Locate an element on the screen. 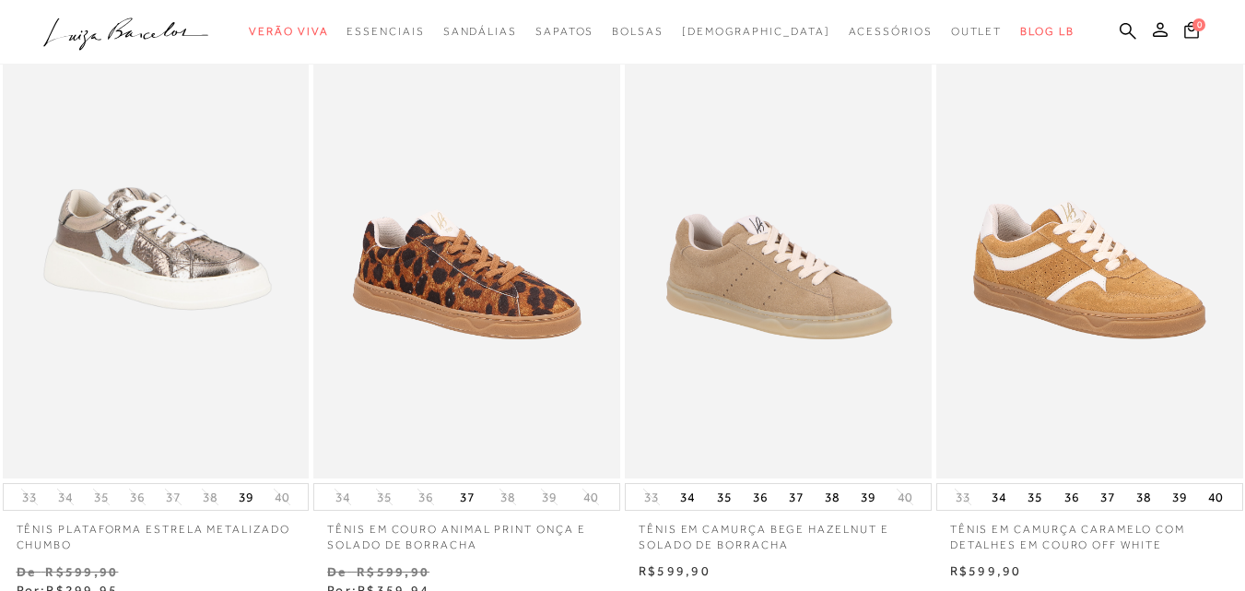  p: TÊNIS PLATAFORMA ESTRELA METALIZADO CHUMBO is located at coordinates (156, 532).